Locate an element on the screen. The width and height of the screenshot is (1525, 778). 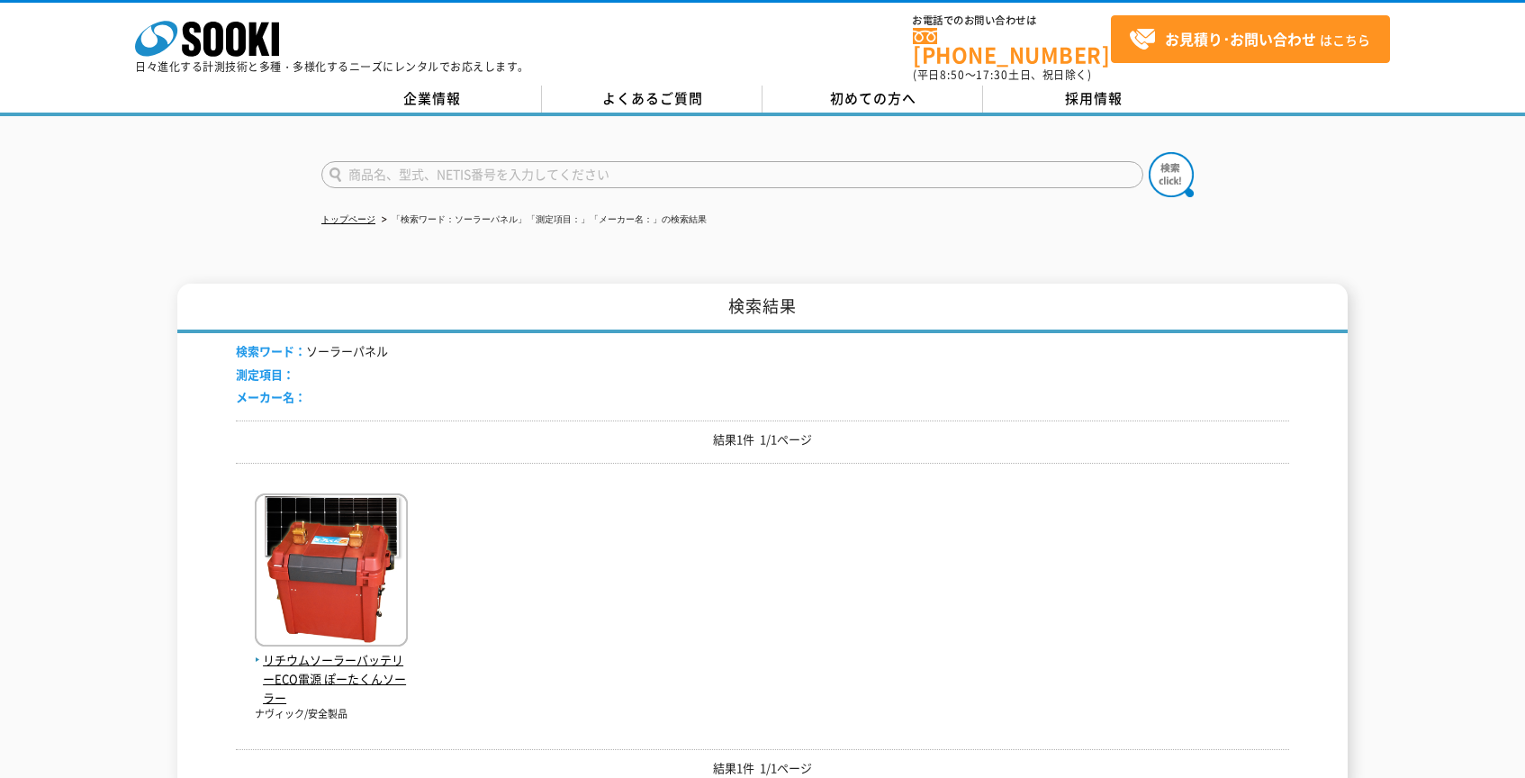
a: 初めての方へ is located at coordinates (872, 99).